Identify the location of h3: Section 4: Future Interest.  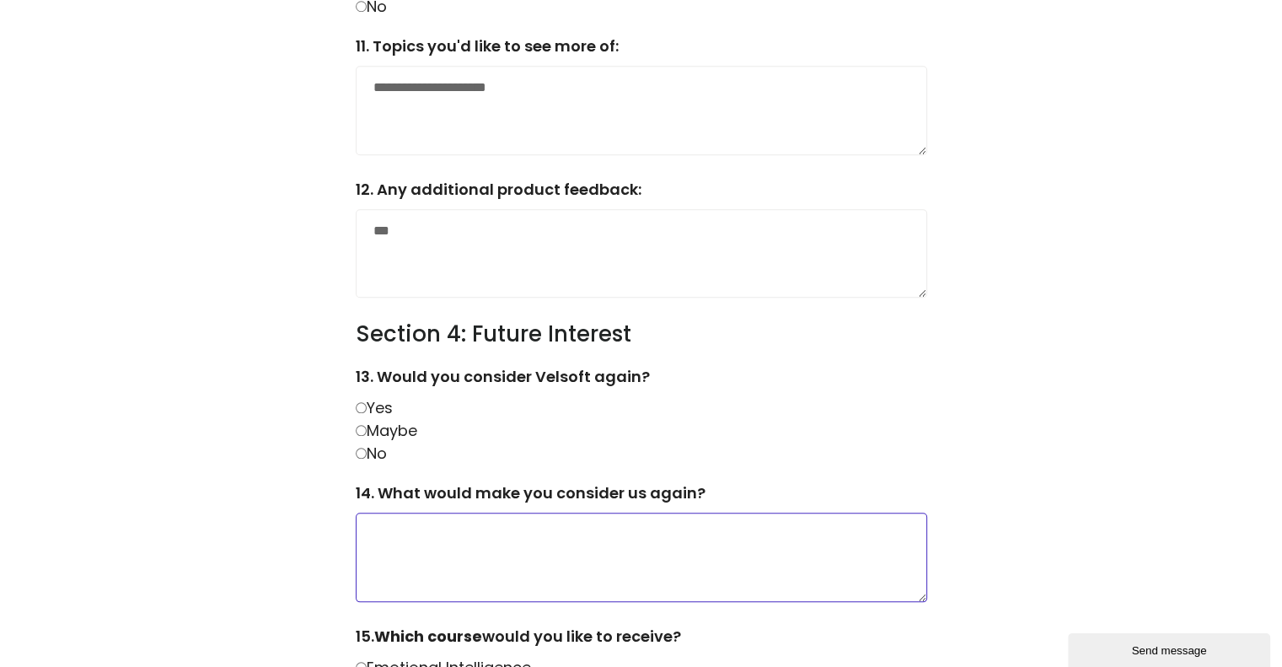
(641, 335).